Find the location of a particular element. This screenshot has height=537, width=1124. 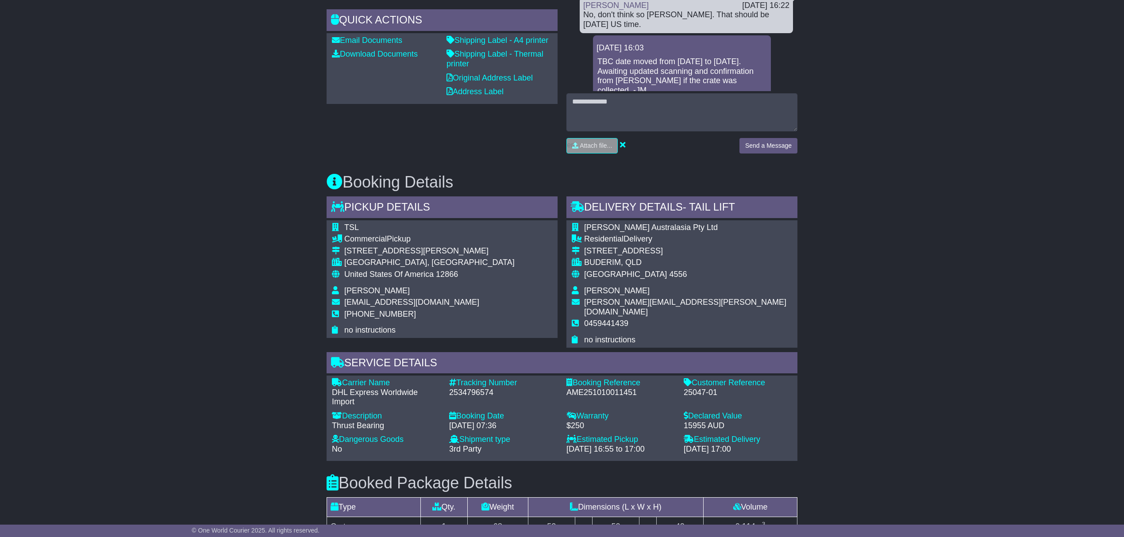

div: AME251010011451 is located at coordinates (620, 393).